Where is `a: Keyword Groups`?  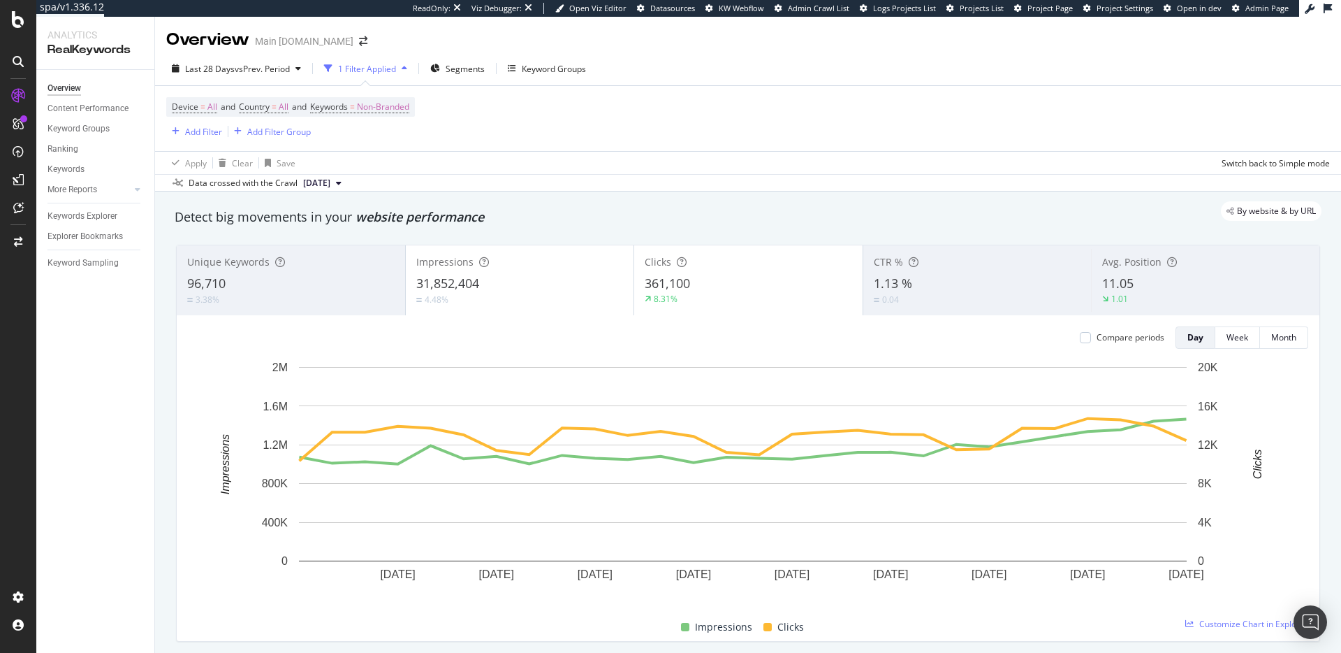 a: Keyword Groups is located at coordinates (96, 129).